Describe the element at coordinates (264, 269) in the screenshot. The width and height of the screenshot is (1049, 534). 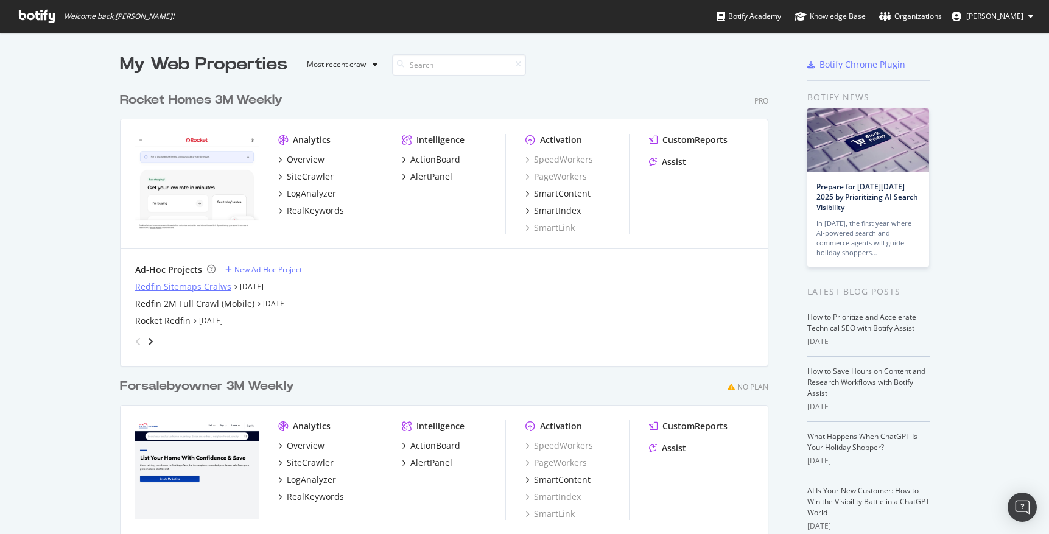
I see `a: New Ad-Hoc Project` at that location.